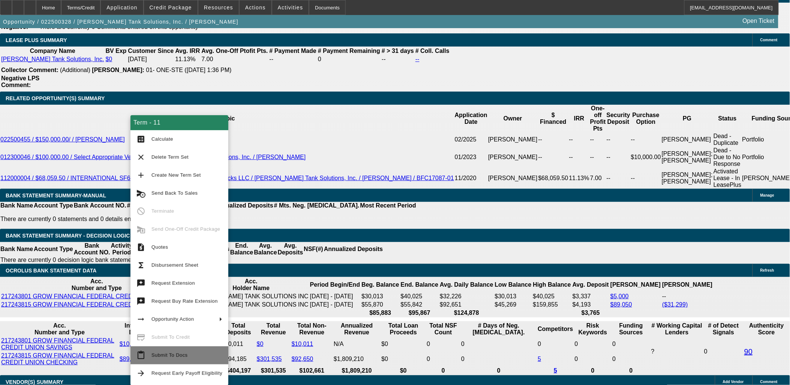 The height and width of the screenshot is (385, 790). What do you see at coordinates (291, 8) in the screenshot?
I see `button: Activities` at bounding box center [291, 8].